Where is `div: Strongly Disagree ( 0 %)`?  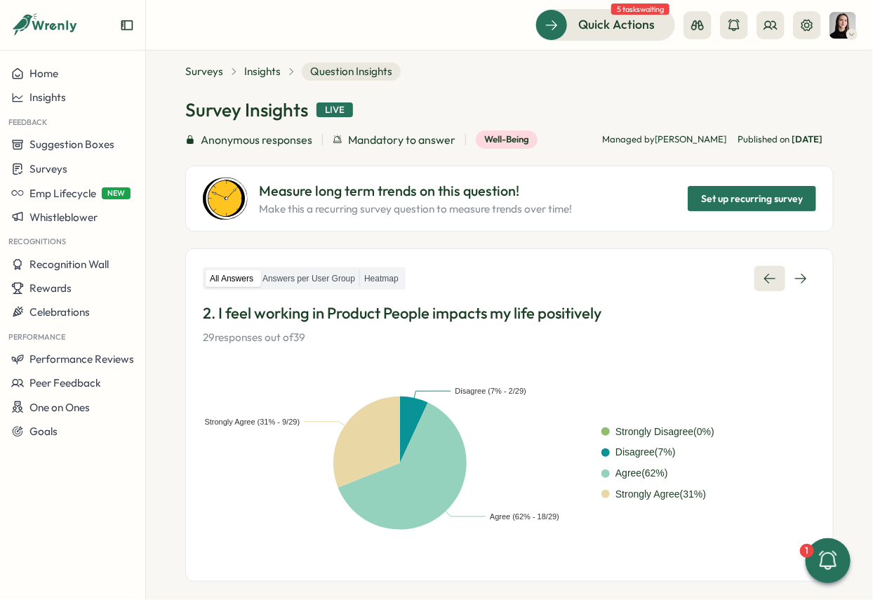 div: Strongly Disagree ( 0 %) is located at coordinates (665, 432).